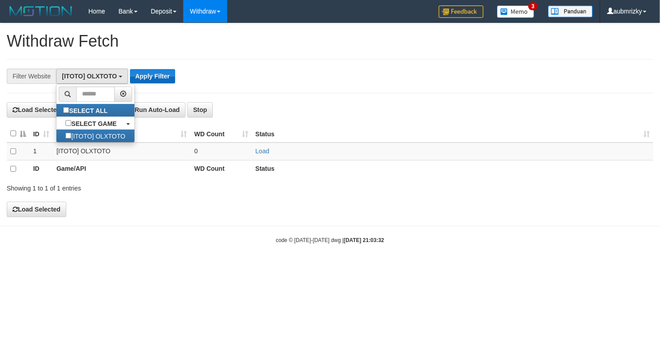  Describe the element at coordinates (533, 6) in the screenshot. I see `span: 3` at that location.